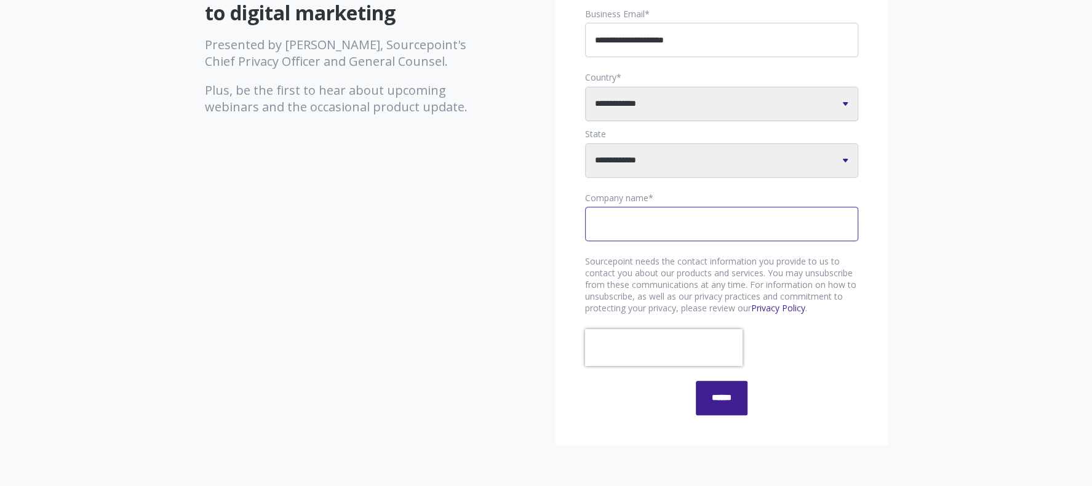 This screenshot has height=486, width=1092. What do you see at coordinates (615, 14) in the screenshot?
I see `span: Business Email` at bounding box center [615, 14].